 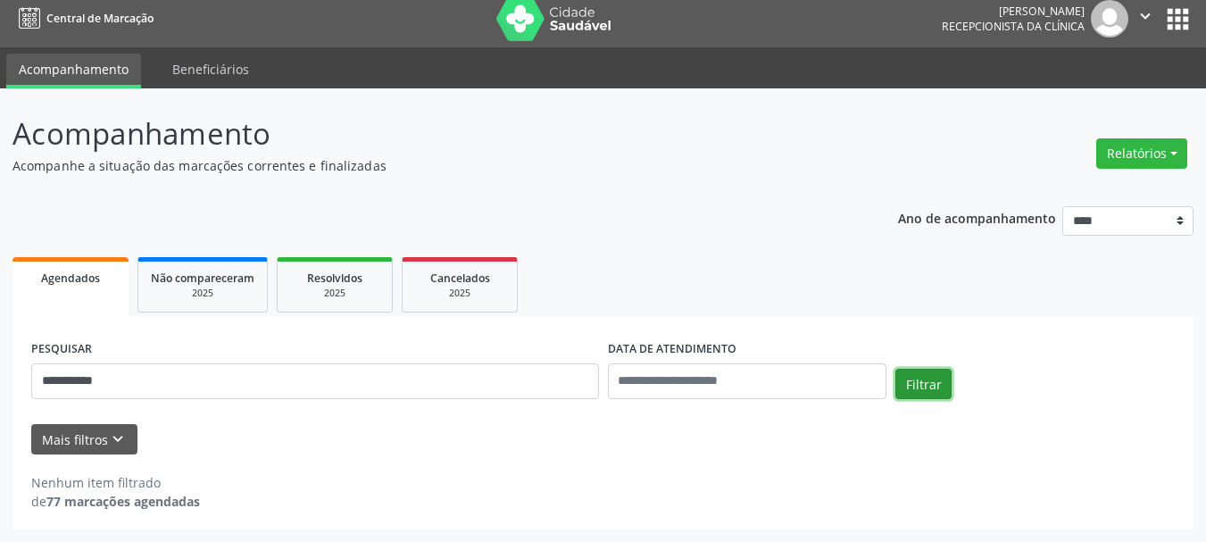 I want to click on button: Relatórios, so click(x=1142, y=154).